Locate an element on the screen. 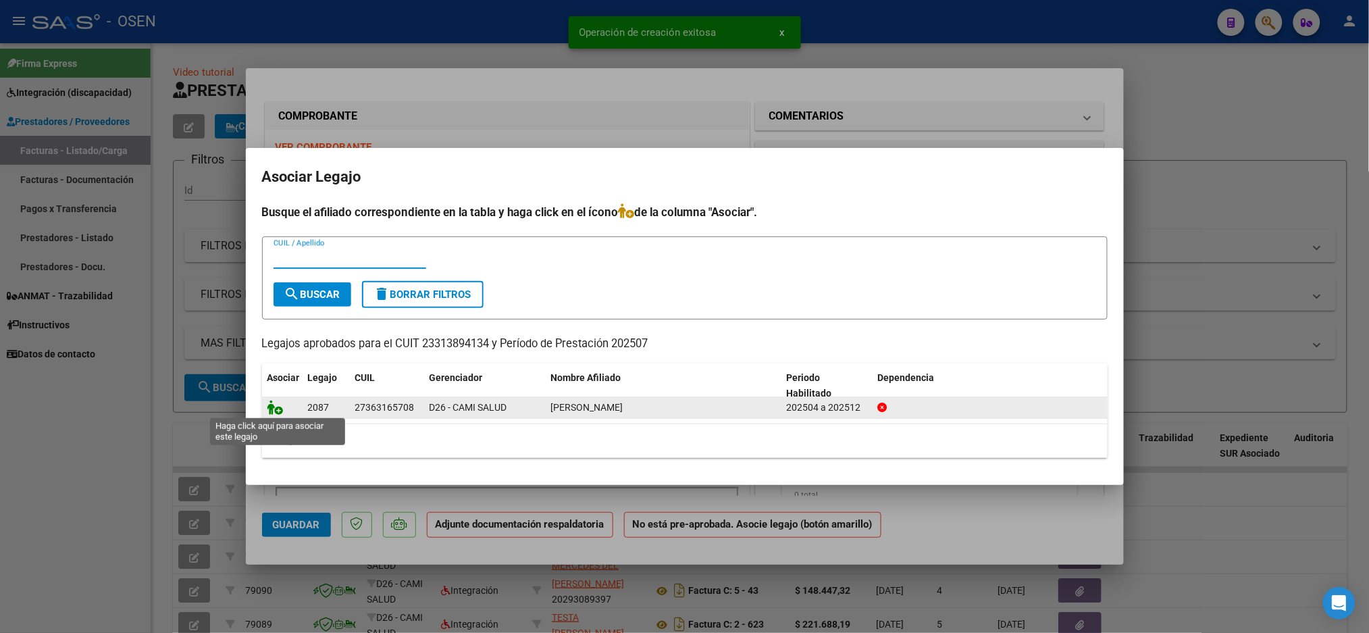 This screenshot has width=1369, height=633. h2: Asociar Legajo is located at coordinates (685, 177).